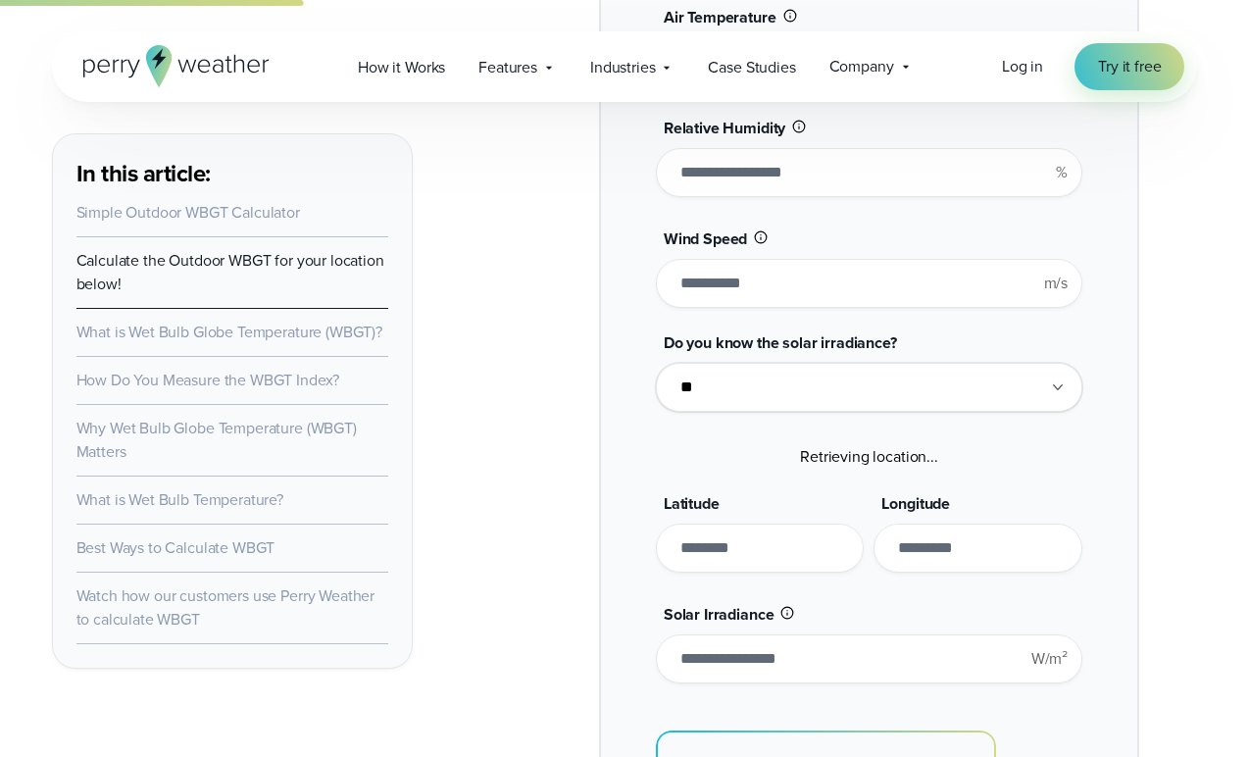 Image resolution: width=1248 pixels, height=757 pixels. What do you see at coordinates (508, 68) in the screenshot?
I see `span: Features` at bounding box center [508, 68].